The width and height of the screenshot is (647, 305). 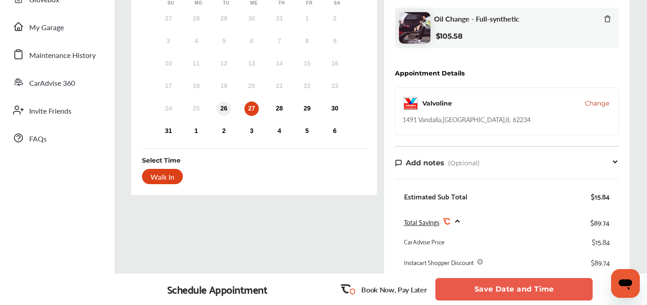 What do you see at coordinates (307, 109) in the screenshot?
I see `div: Choose Friday, August 29th, 2025` at bounding box center [307, 109].